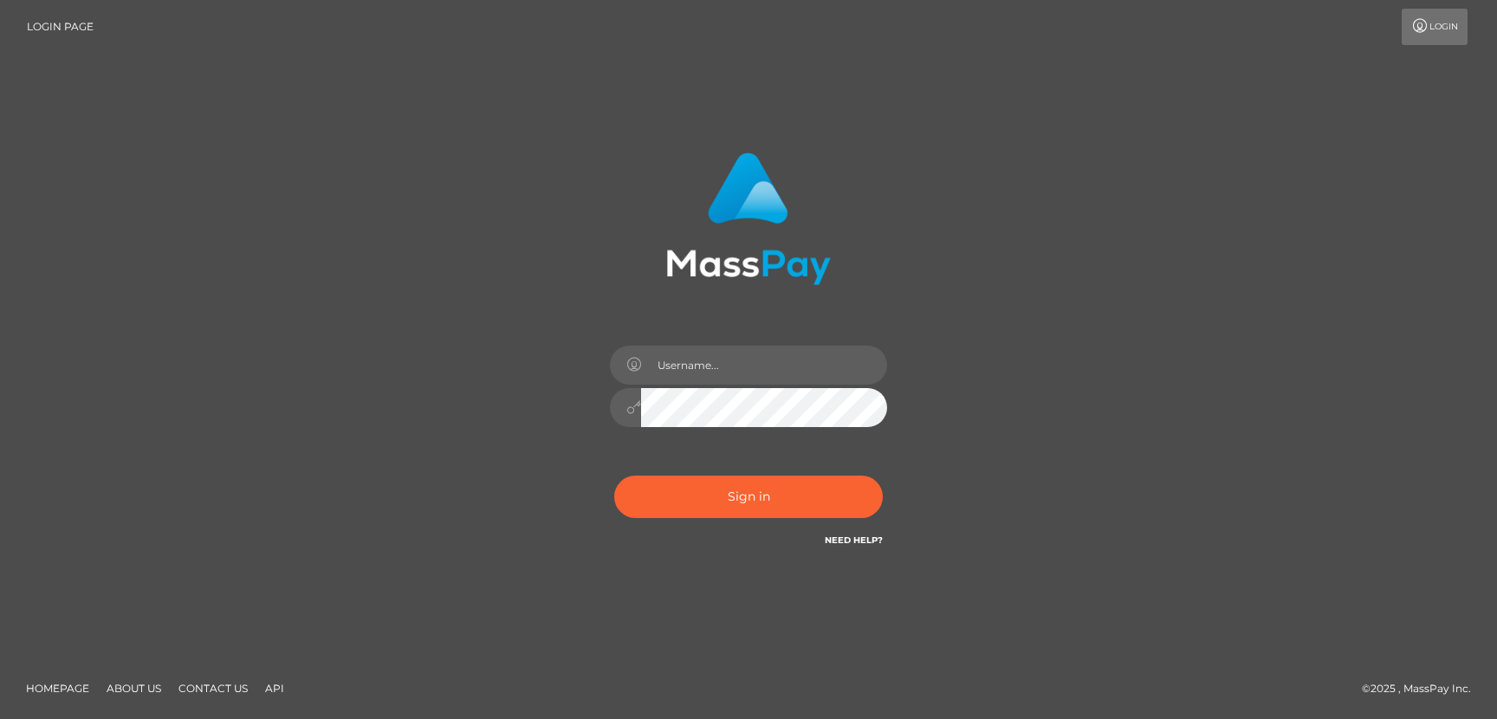 The height and width of the screenshot is (719, 1497). Describe the element at coordinates (1422, 689) in the screenshot. I see `div: © 2025 , MassPay Inc.` at that location.